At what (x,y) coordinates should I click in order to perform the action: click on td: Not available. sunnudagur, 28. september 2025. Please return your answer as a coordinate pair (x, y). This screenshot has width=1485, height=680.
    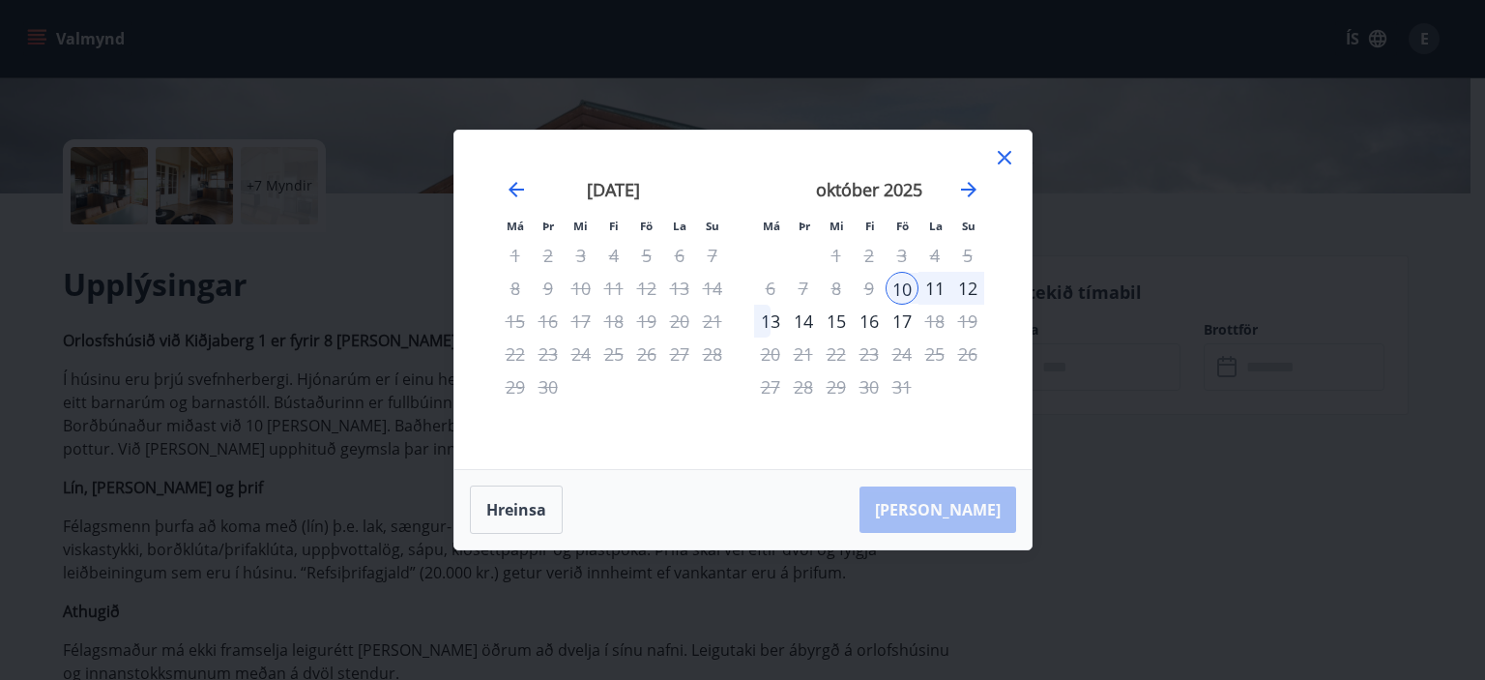
    Looking at the image, I should click on (713, 354).